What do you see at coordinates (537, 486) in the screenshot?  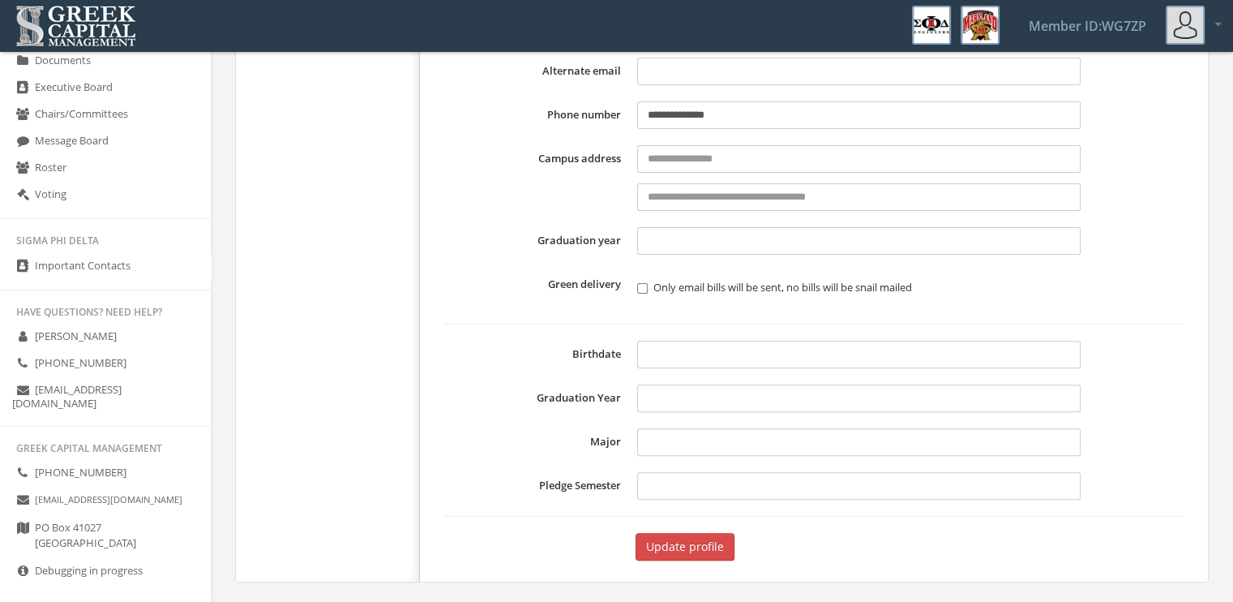 I see `label: Pledge Semester` at bounding box center [537, 486].